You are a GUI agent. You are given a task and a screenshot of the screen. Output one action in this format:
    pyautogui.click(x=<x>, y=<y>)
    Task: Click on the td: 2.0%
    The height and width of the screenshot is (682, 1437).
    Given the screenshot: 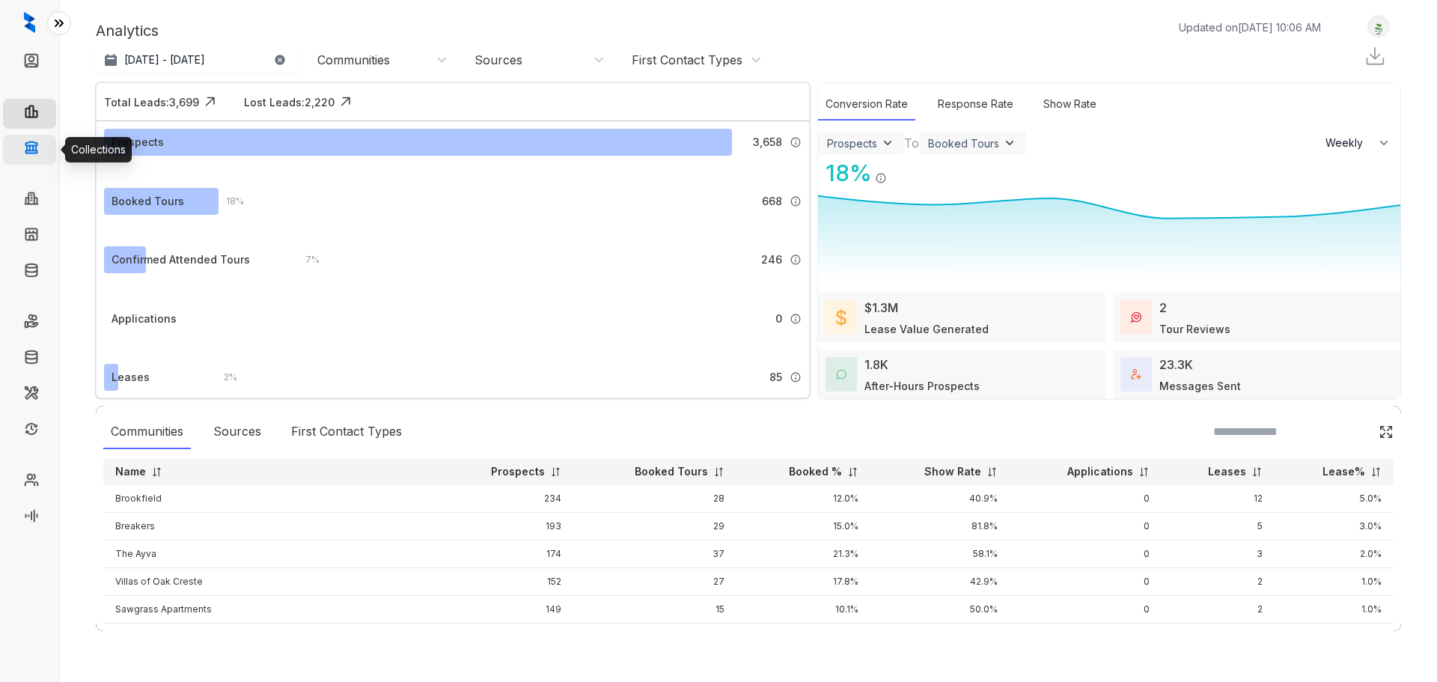 What is the action you would take?
    pyautogui.click(x=1333, y=554)
    